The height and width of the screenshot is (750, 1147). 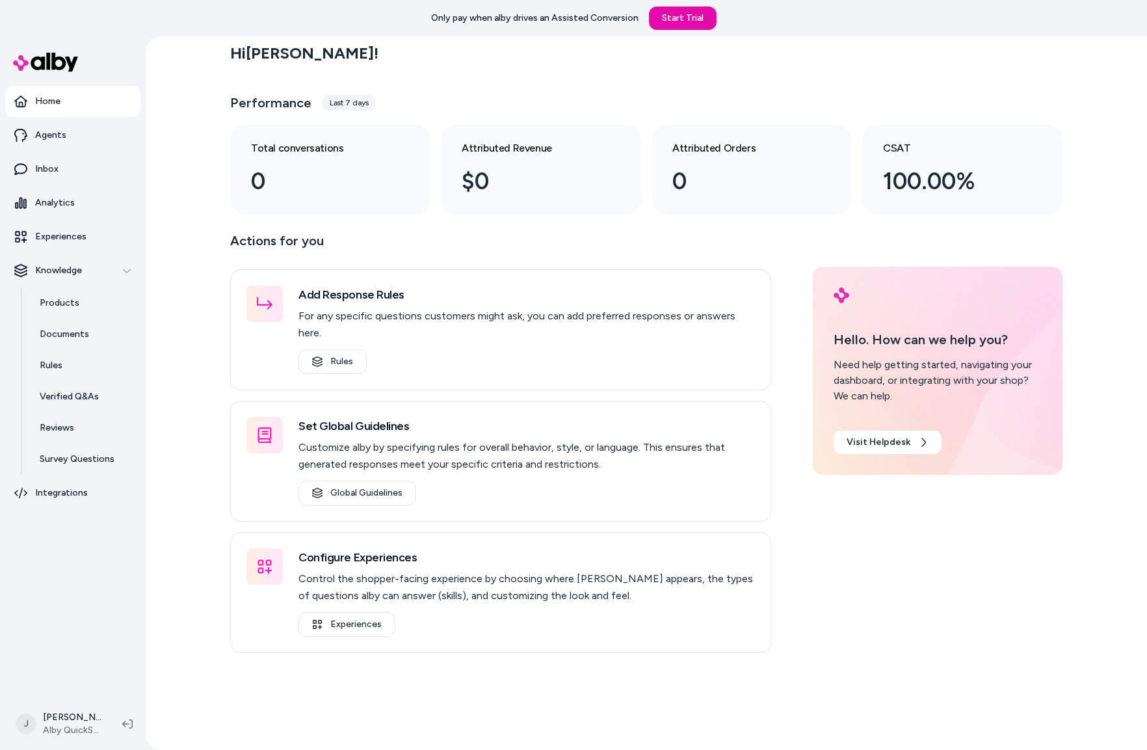 What do you see at coordinates (535, 18) in the screenshot?
I see `p: Only pay when alby drives an Assisted Conversion` at bounding box center [535, 18].